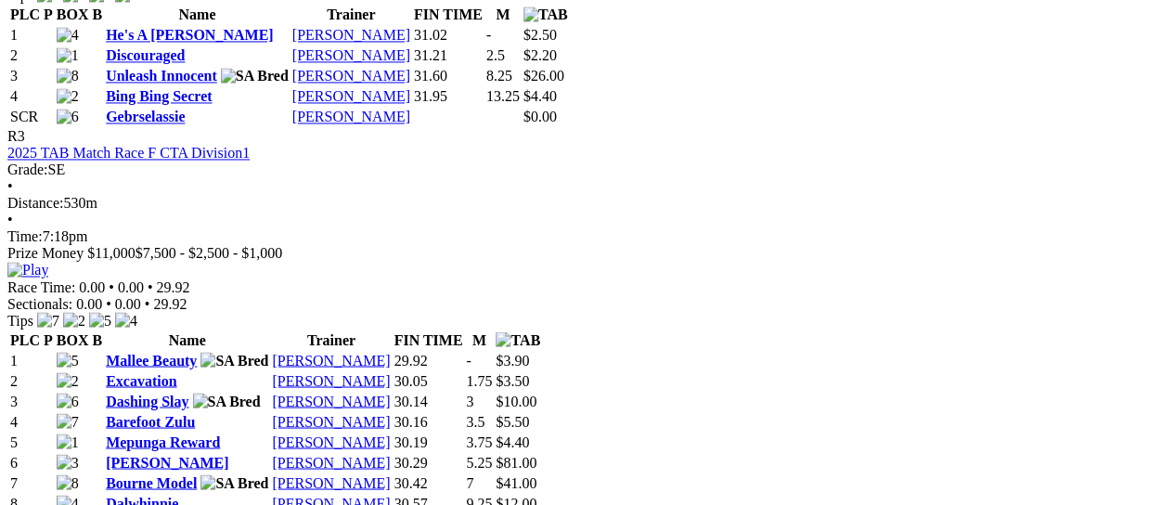 This screenshot has width=1174, height=505. I want to click on th: M, so click(503, 15).